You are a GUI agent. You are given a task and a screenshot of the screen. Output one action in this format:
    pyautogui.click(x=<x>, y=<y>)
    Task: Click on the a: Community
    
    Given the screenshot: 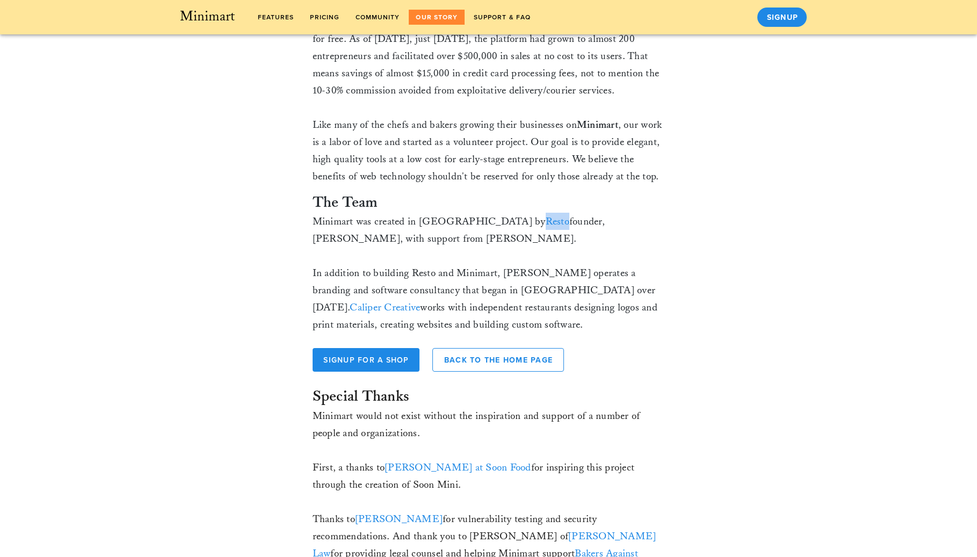 What is the action you would take?
    pyautogui.click(x=377, y=17)
    